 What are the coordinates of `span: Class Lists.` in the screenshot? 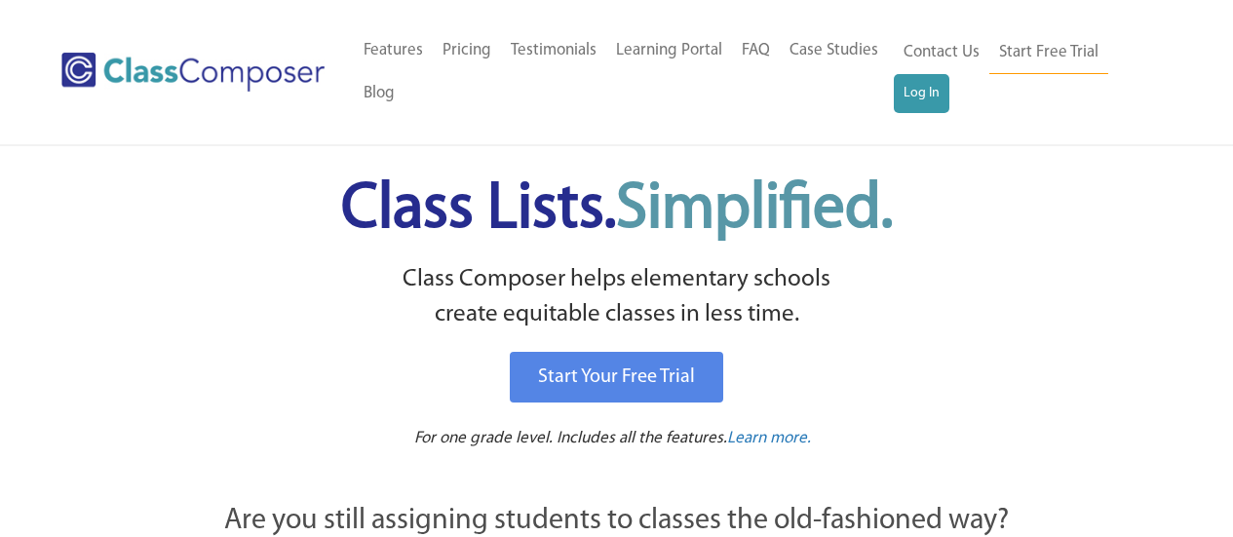 It's located at (617, 210).